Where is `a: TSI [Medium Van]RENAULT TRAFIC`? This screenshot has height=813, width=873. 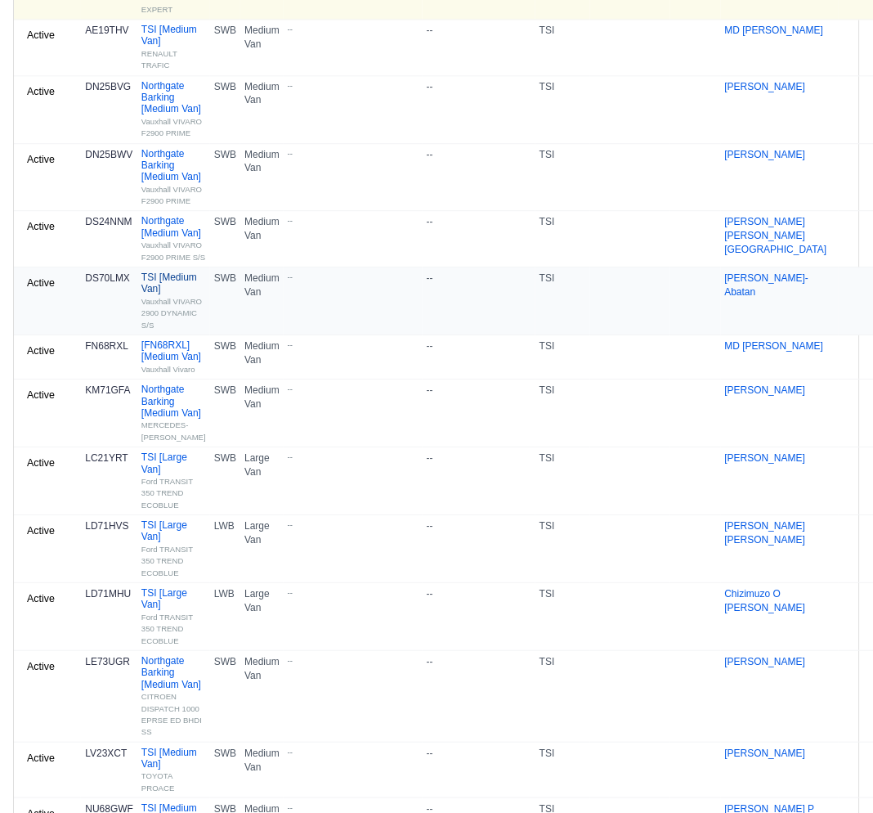 a: TSI [Medium Van]RENAULT TRAFIC is located at coordinates (173, 47).